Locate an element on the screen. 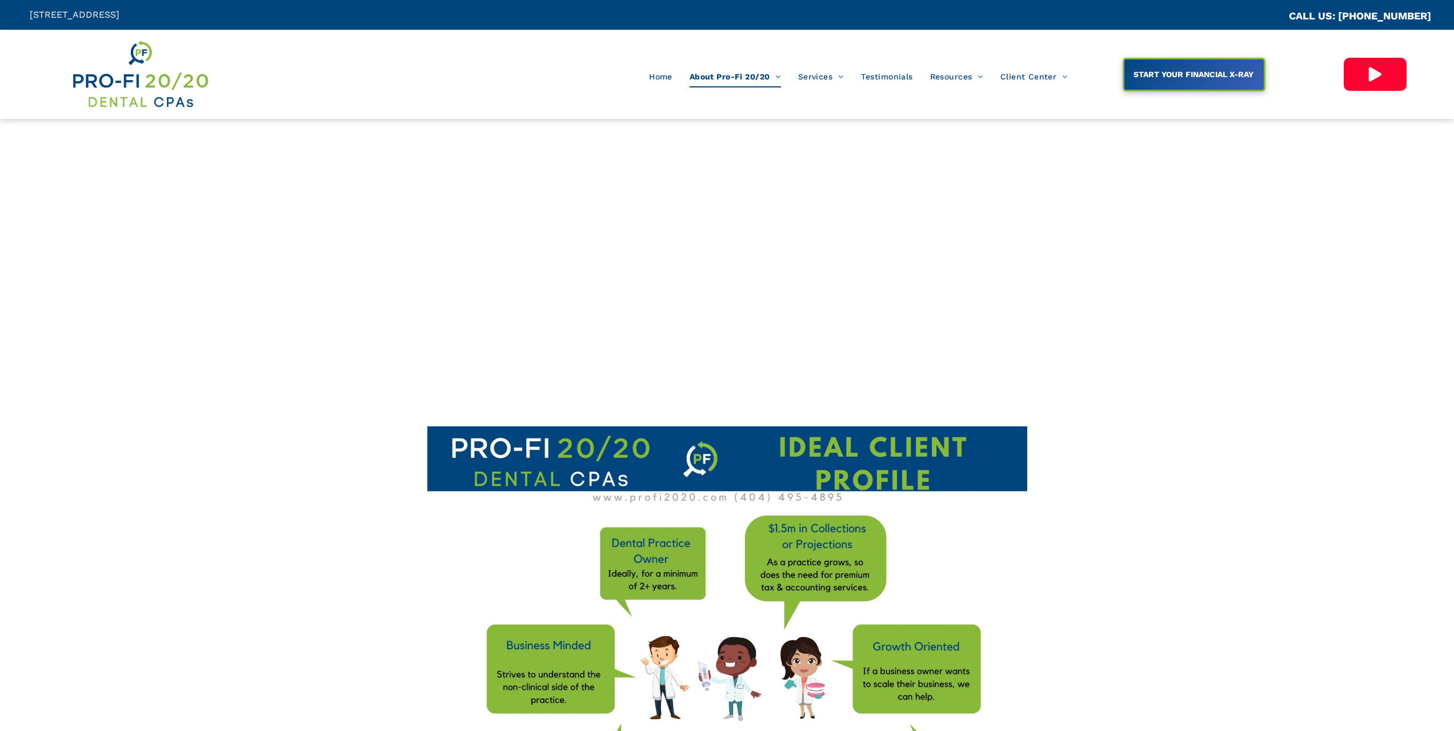 This screenshot has height=731, width=1454. img: Get Dental CPA Consulting, Bookkeeping, & Bank Loans is located at coordinates (140, 74).